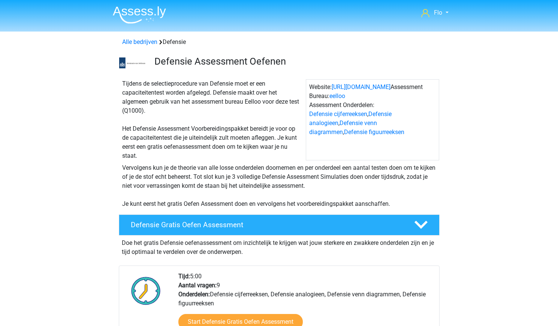 The height and width of the screenshot is (326, 558). I want to click on a: Defensie analogieen, so click(351, 118).